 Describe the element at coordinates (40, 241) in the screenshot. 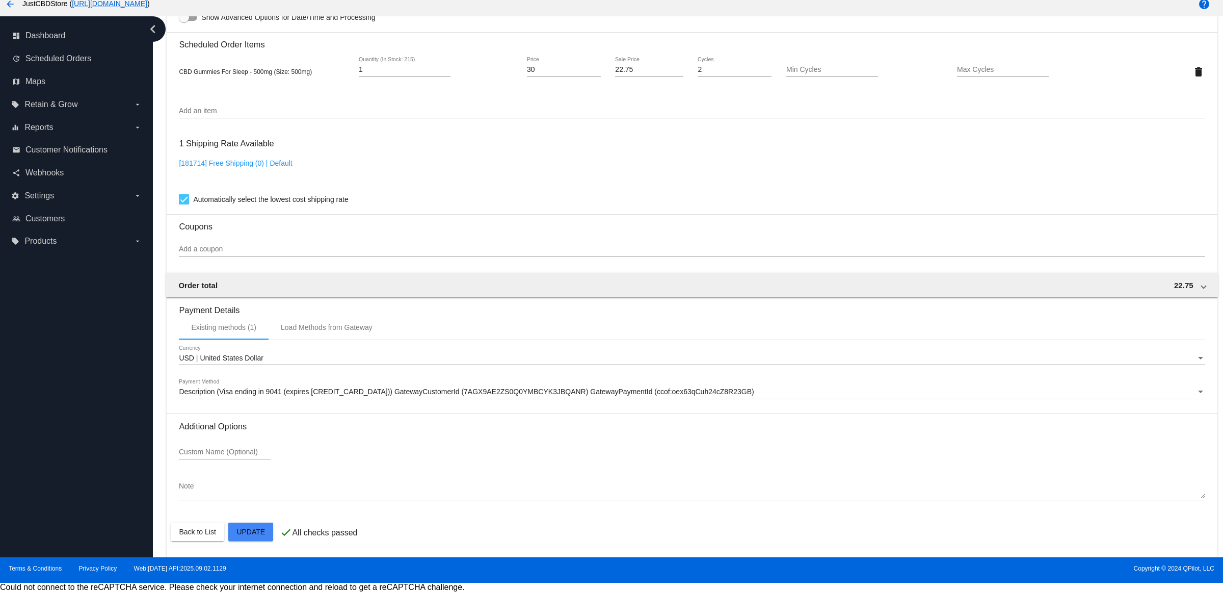

I see `span: Products` at that location.